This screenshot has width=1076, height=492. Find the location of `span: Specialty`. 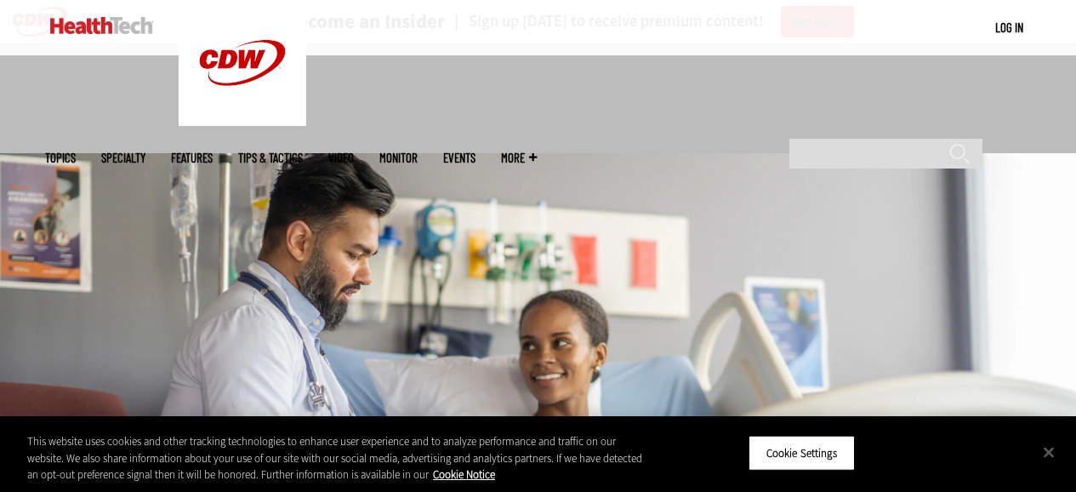

span: Specialty is located at coordinates (123, 157).